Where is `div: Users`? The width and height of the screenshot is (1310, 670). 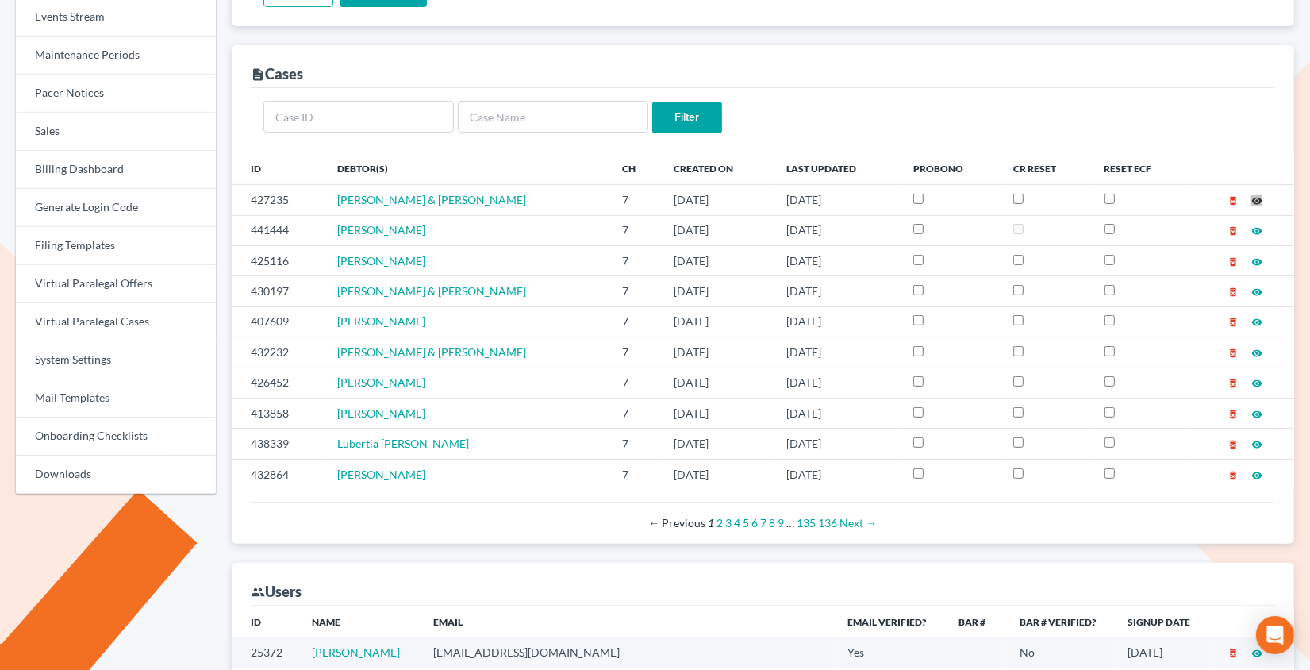 div: Users is located at coordinates (276, 591).